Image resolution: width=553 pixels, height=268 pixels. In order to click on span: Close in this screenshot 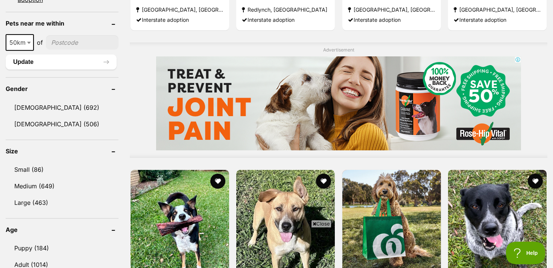, I will do `click(321, 224)`.